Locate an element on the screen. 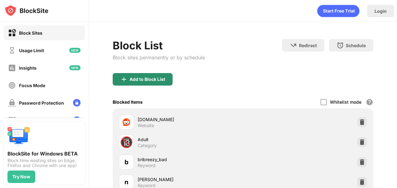 The image size is (397, 188). div: n is located at coordinates (126, 182).